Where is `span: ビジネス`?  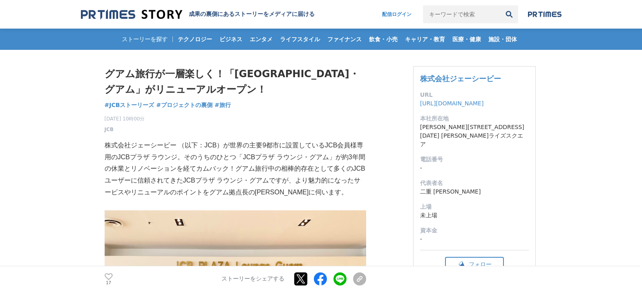 span: ビジネス is located at coordinates (231, 39).